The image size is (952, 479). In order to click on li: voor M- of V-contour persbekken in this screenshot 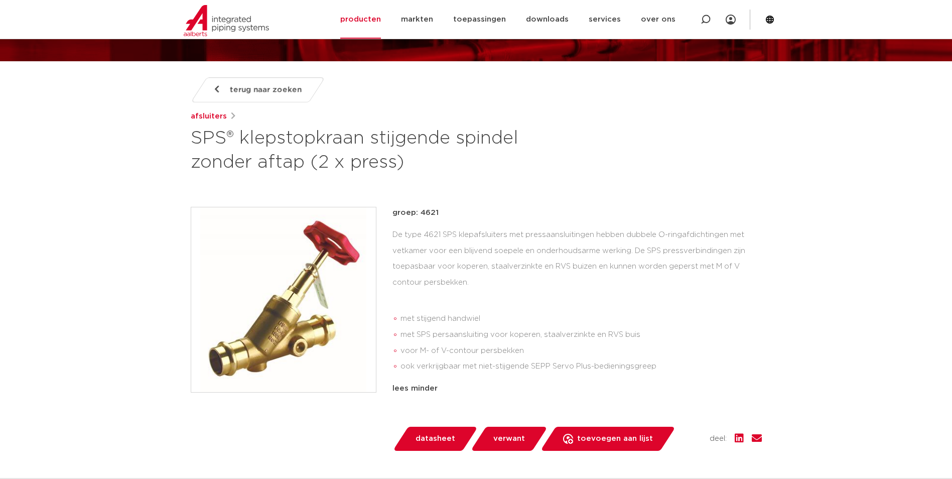, I will do `click(581, 351)`.